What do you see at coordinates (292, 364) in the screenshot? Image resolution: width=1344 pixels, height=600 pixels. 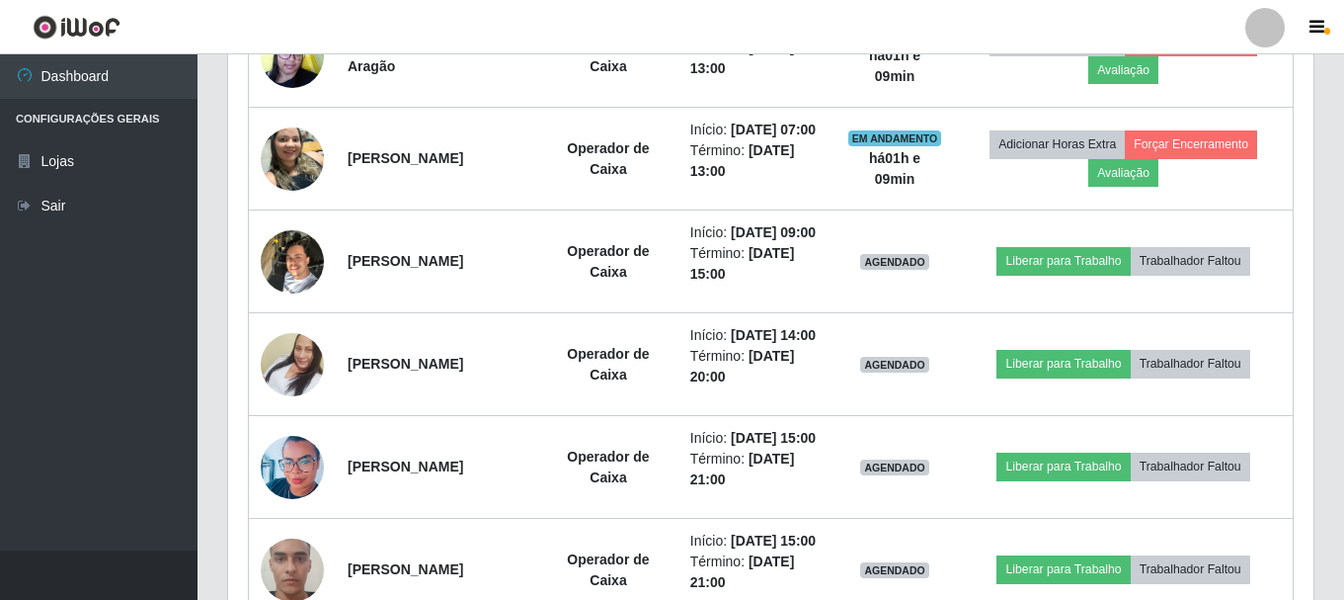 I see `img: 1742563763298.jpeg` at bounding box center [292, 364].